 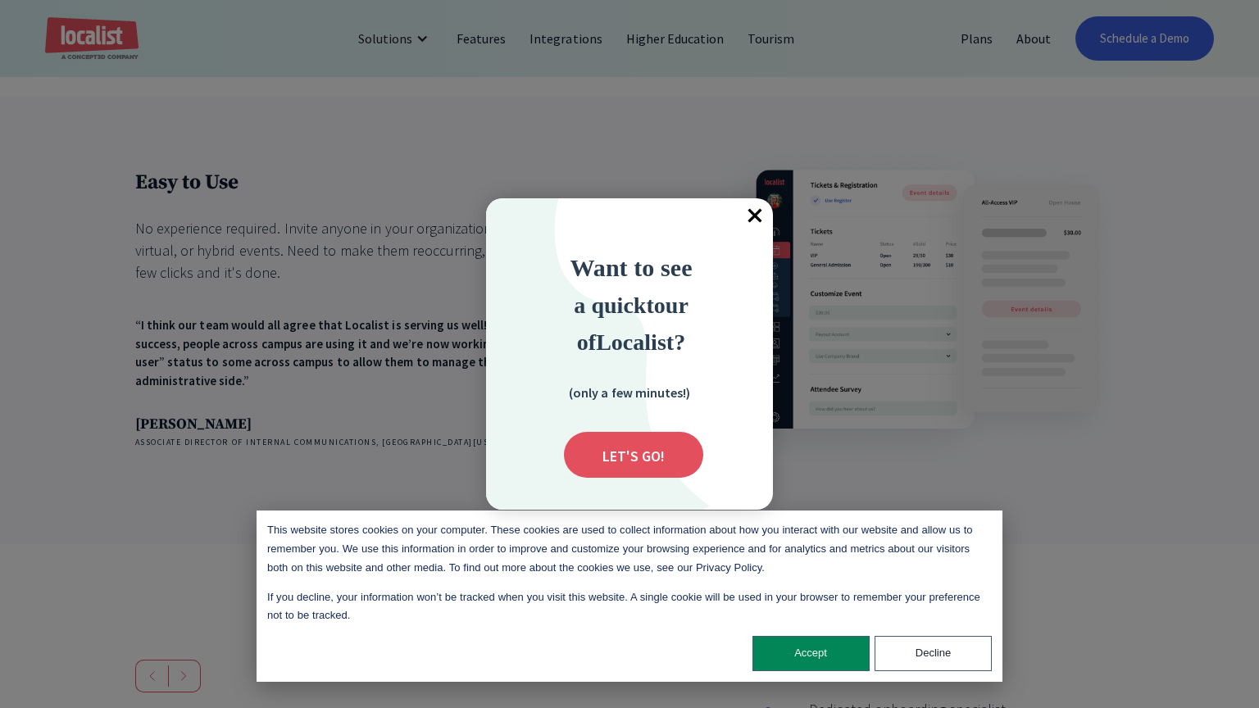 I want to click on div: Close popup, so click(x=755, y=216).